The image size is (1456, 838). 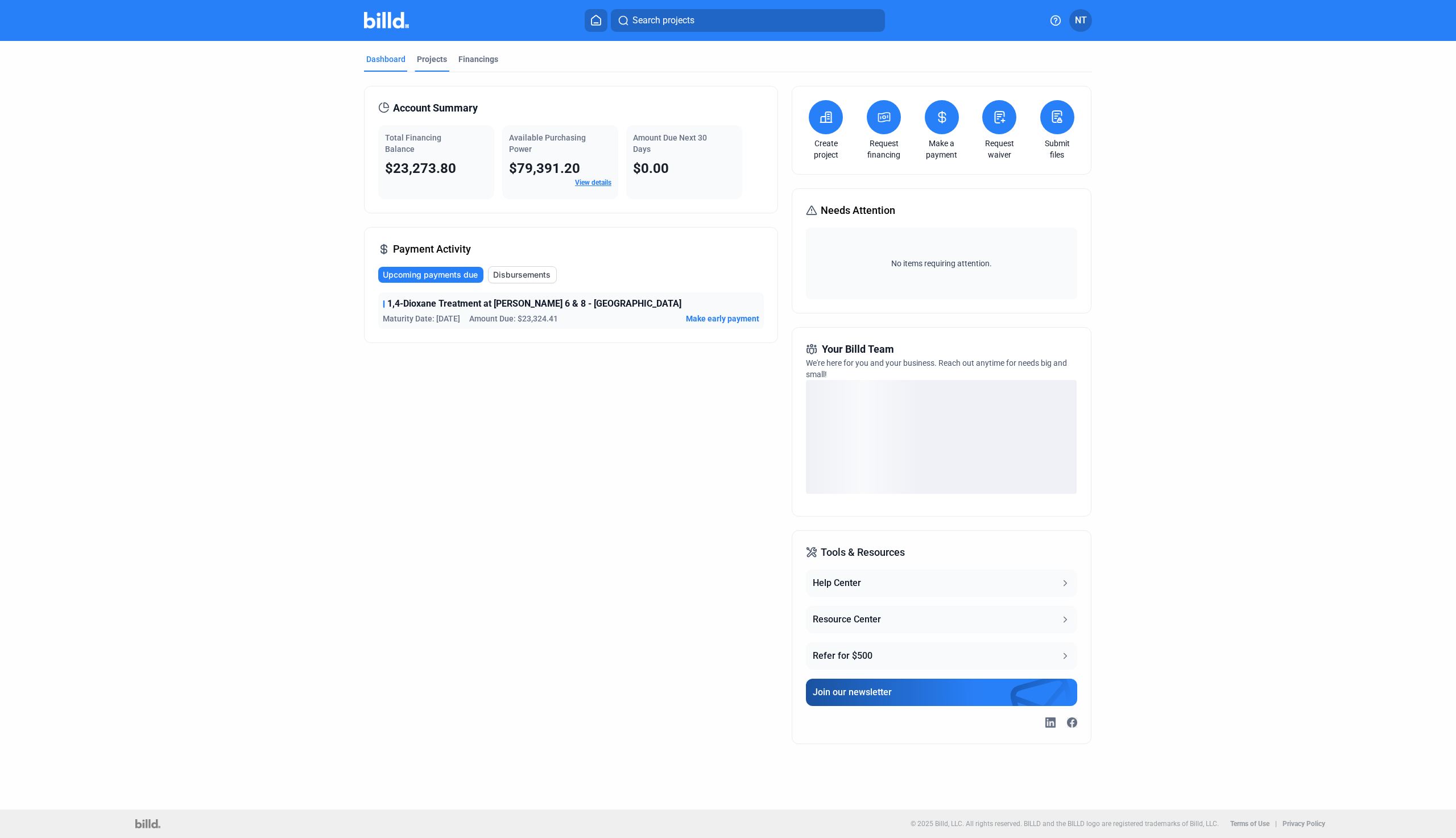 I want to click on span: Account Summary, so click(x=435, y=108).